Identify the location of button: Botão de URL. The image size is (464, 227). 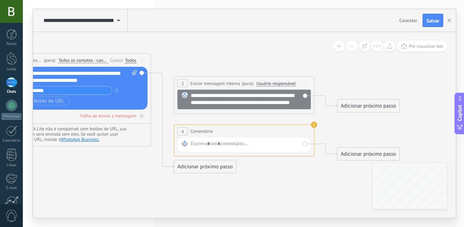
(46, 101).